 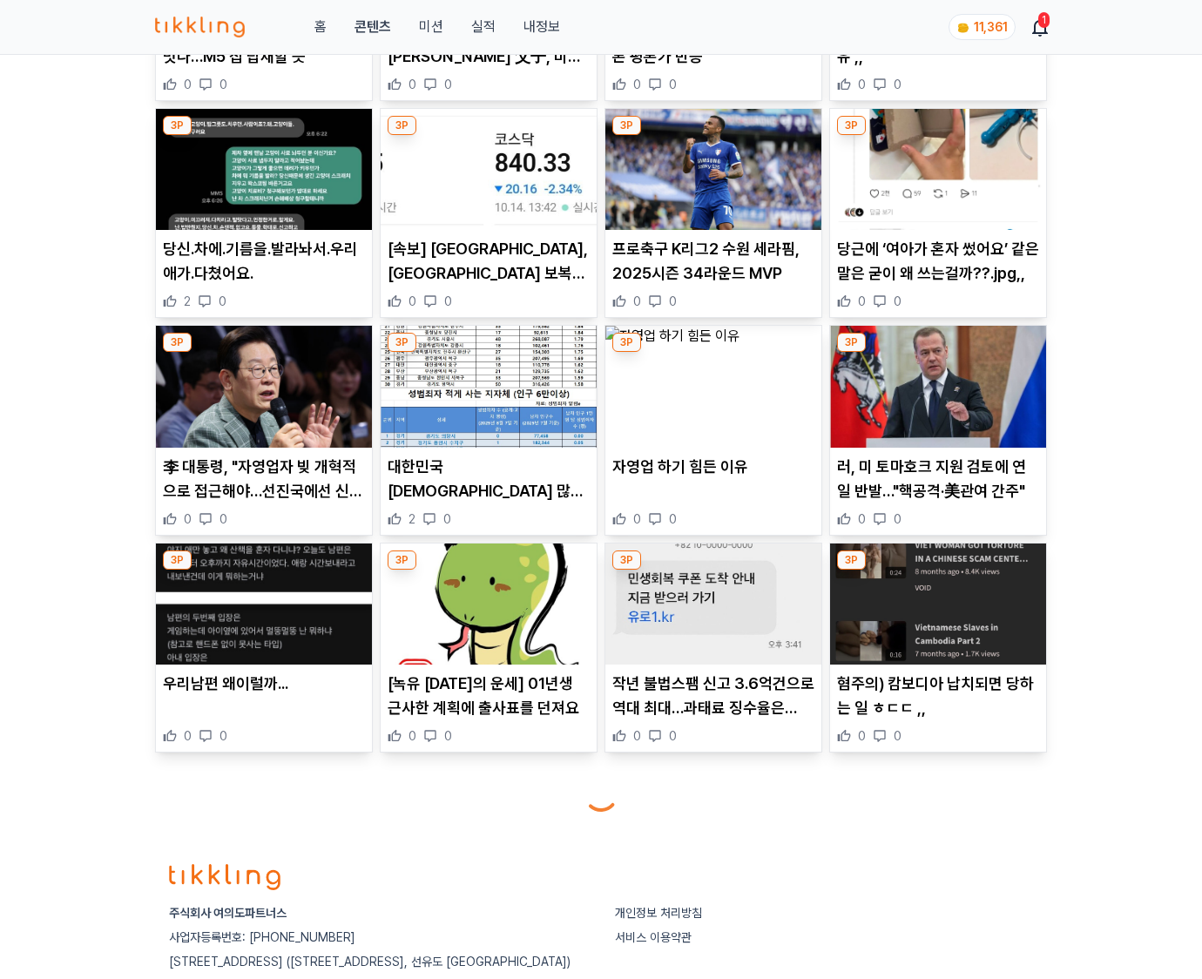 I want to click on button: 미션, so click(x=431, y=27).